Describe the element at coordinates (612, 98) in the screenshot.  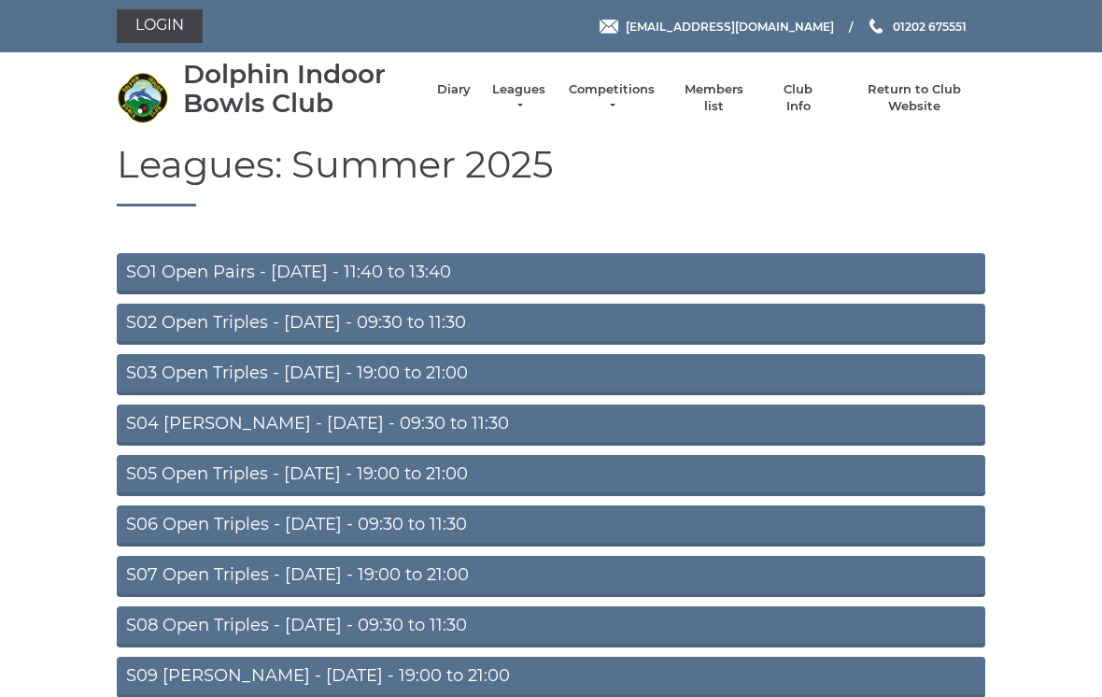
I see `a: Competitions` at that location.